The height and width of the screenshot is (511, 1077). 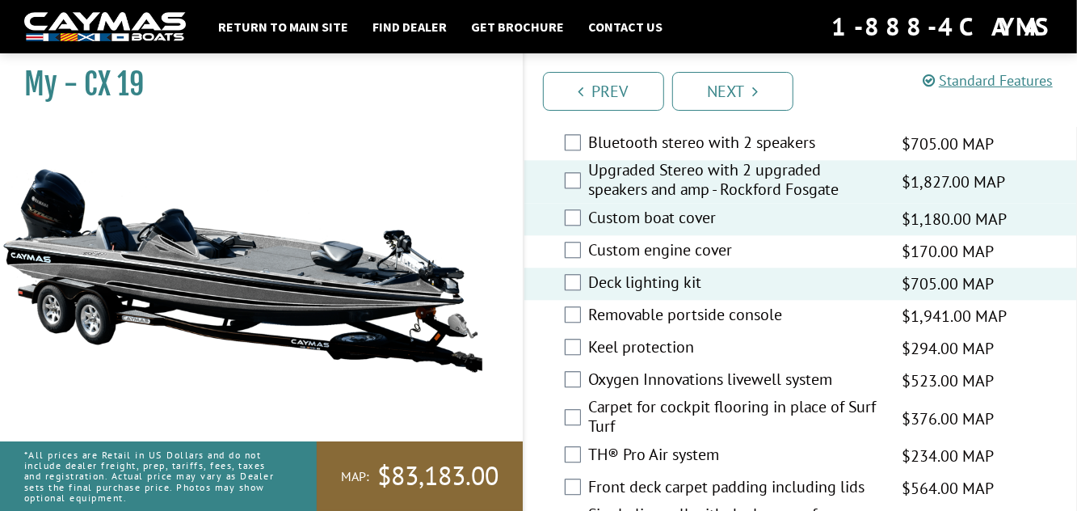 What do you see at coordinates (152, 476) in the screenshot?
I see `p: *All prices are Retail in US Dollars and do not include dealer freight, prep, tariffs, fees, taxe...` at bounding box center [152, 476].